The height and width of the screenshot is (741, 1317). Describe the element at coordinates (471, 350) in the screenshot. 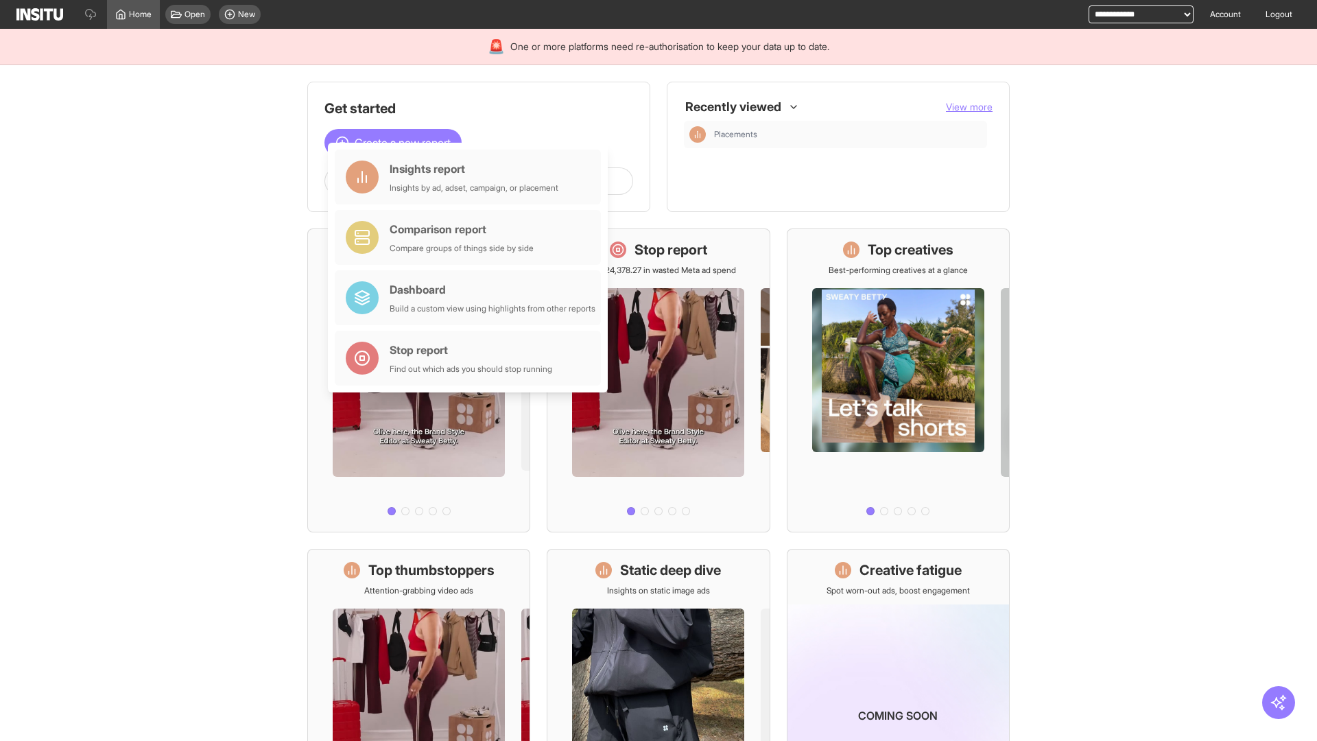

I see `div: Stop report` at that location.